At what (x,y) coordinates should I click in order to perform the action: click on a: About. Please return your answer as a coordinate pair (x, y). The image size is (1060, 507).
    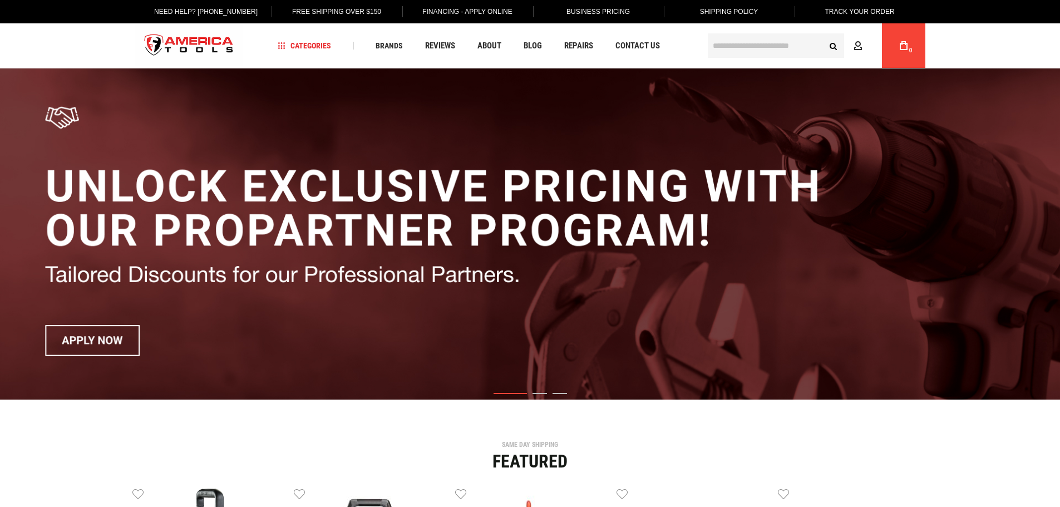
    Looking at the image, I should click on (489, 46).